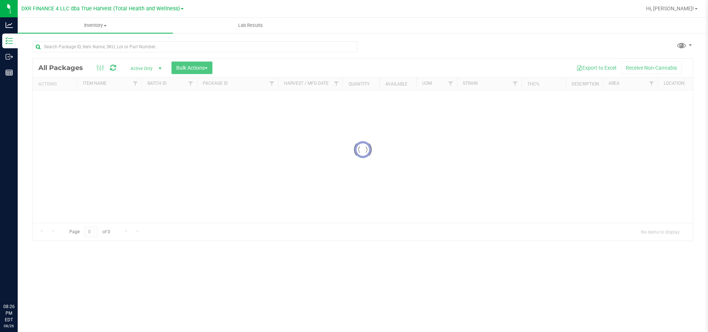 This screenshot has width=708, height=332. Describe the element at coordinates (101, 8) in the screenshot. I see `span: DXR FINANCE 4 LLC dba True Harvest (Total Health and Wellness)` at that location.